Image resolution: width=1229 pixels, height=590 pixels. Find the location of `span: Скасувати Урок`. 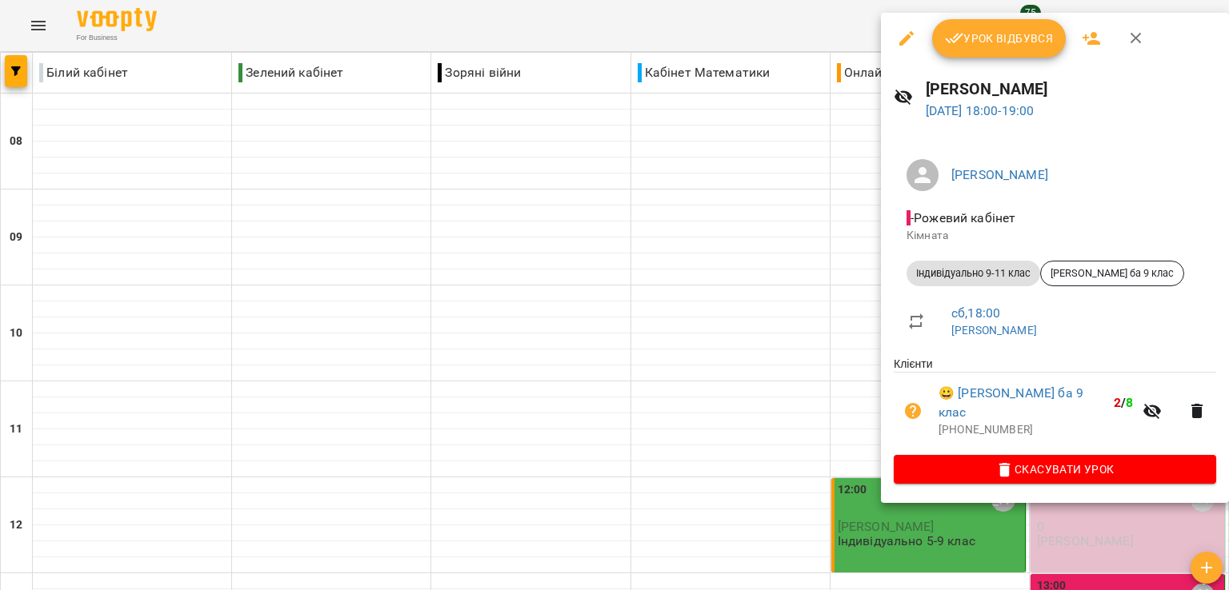

span: Скасувати Урок is located at coordinates (1054, 470).